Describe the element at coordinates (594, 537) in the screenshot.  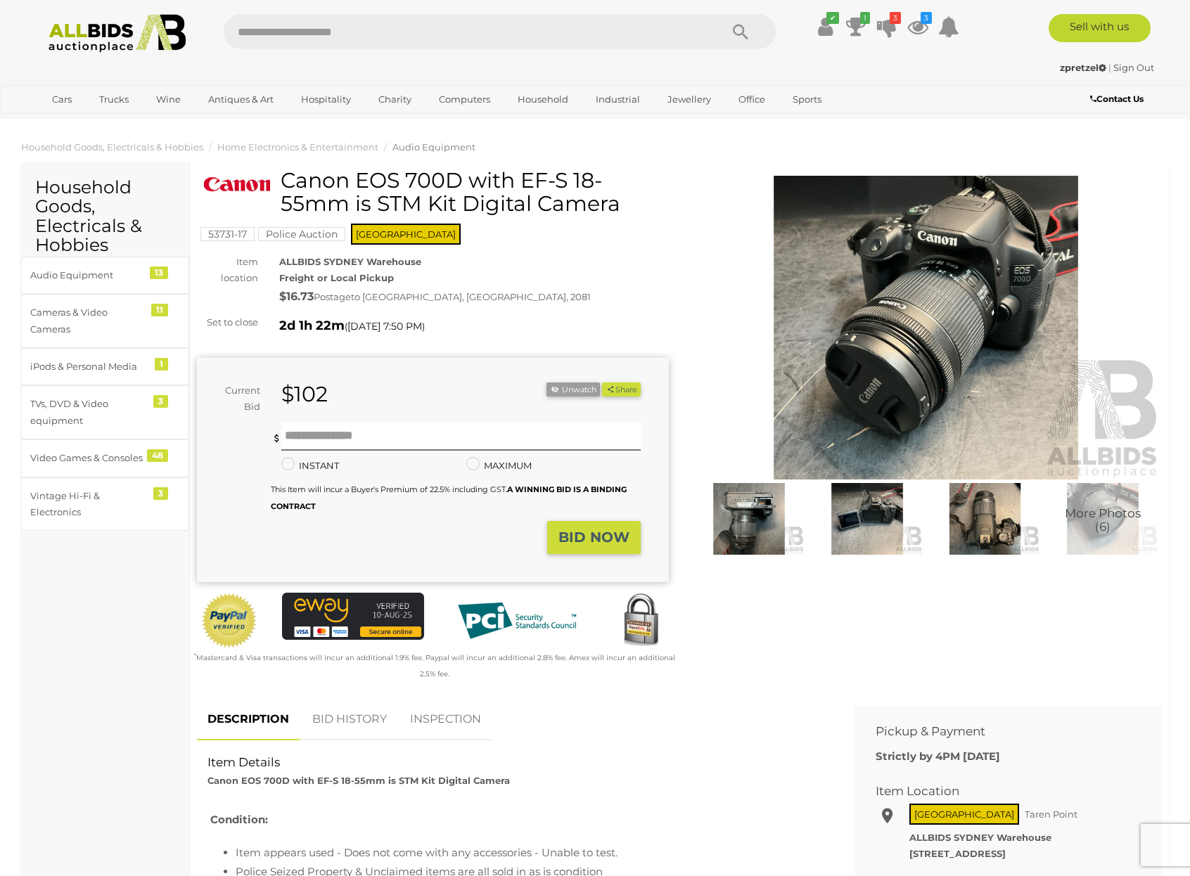
I see `strong: BID NOW` at that location.